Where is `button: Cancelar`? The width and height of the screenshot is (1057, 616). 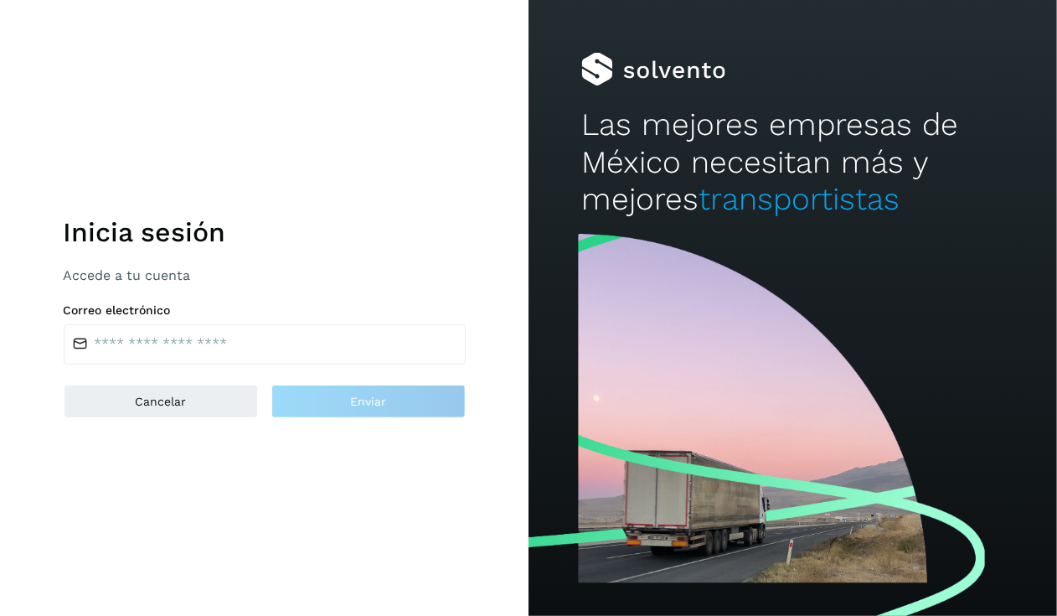 button: Cancelar is located at coordinates (161, 401).